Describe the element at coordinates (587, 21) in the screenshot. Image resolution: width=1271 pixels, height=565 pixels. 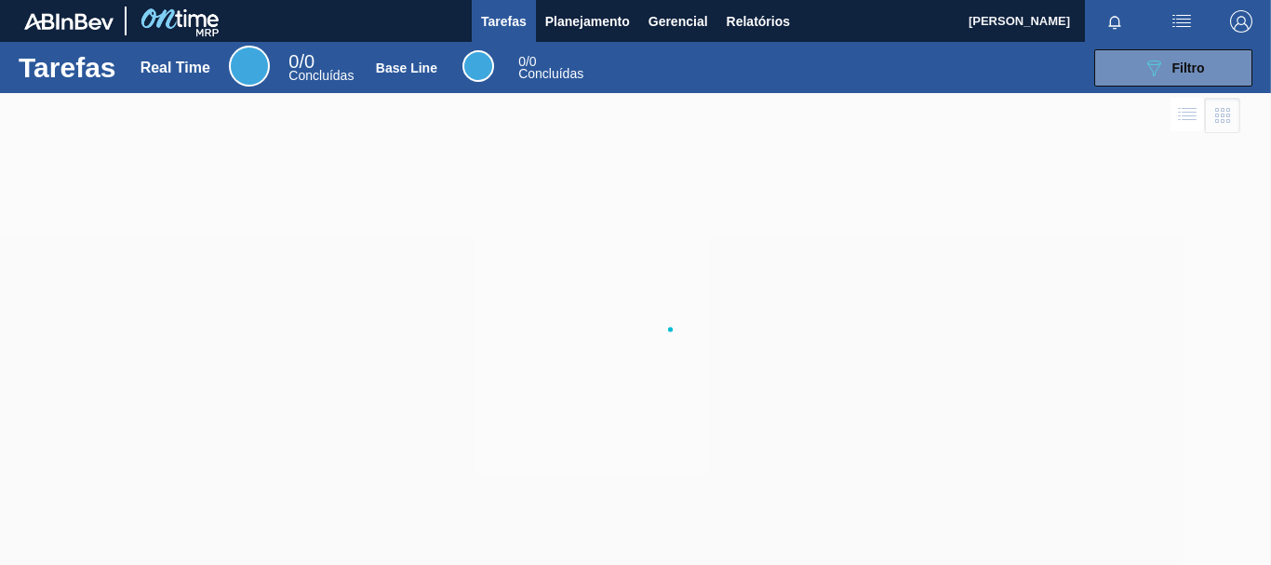
I see `span: Planejamento` at that location.